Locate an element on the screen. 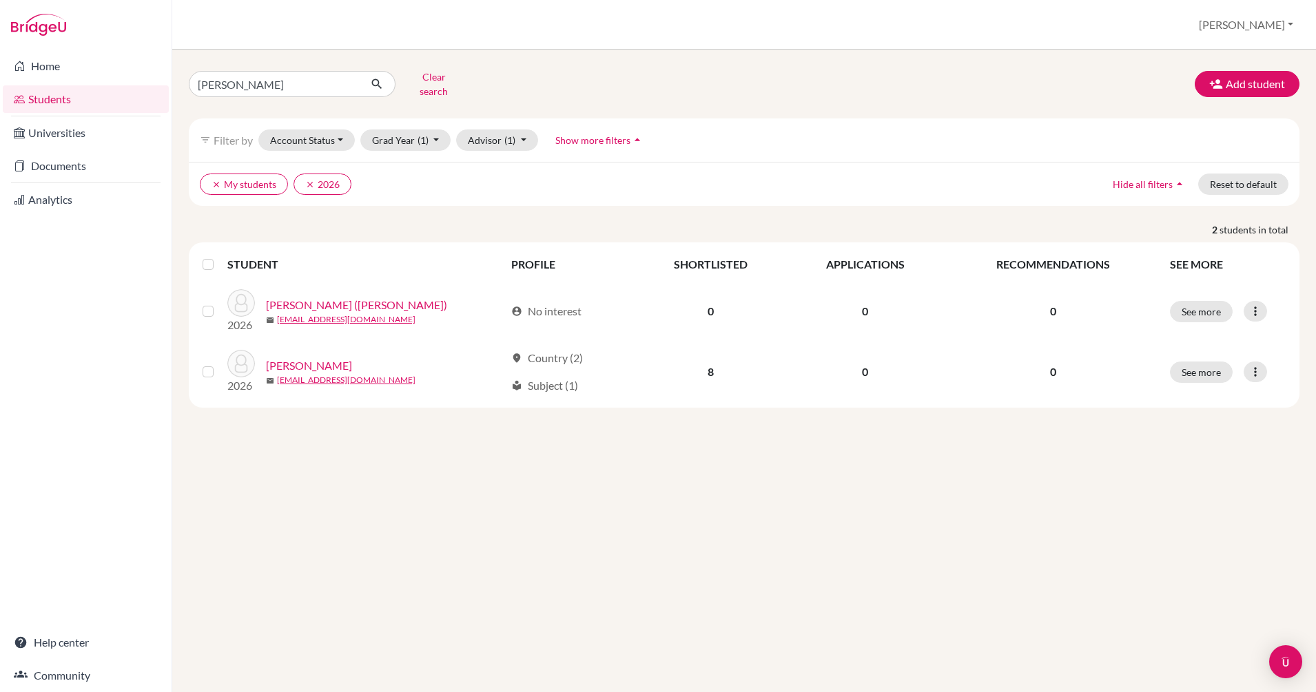 The height and width of the screenshot is (692, 1316). span: Hide all filters is located at coordinates (1142, 184).